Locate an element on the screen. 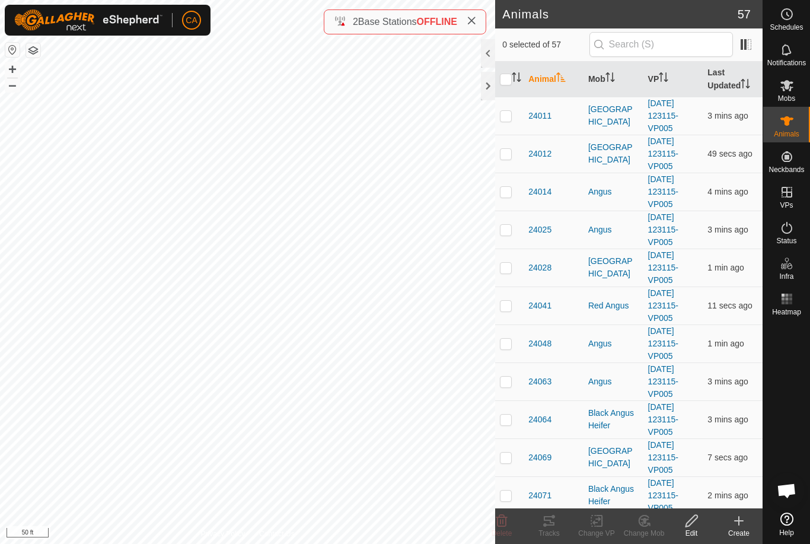  span: Delete is located at coordinates (502, 533).